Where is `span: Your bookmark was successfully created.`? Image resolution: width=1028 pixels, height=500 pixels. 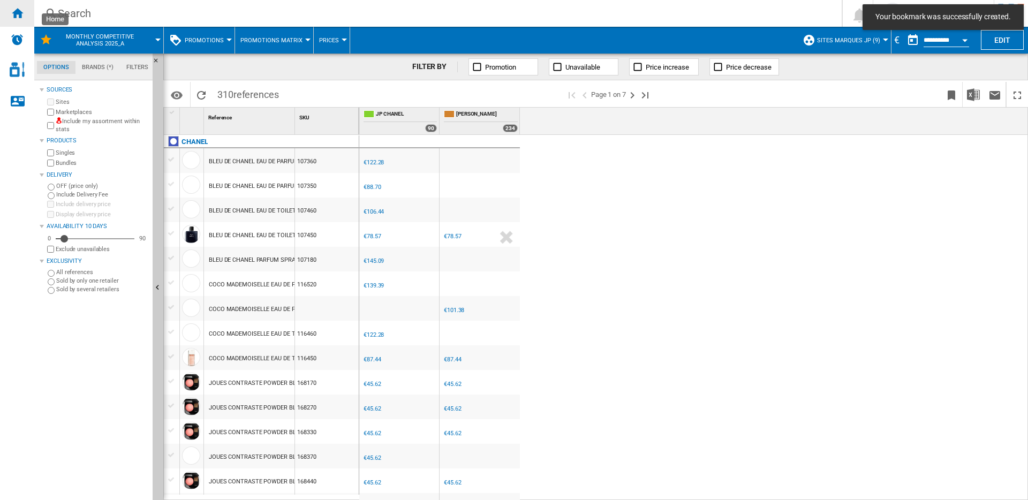 span: Your bookmark was successfully created. is located at coordinates (943, 17).